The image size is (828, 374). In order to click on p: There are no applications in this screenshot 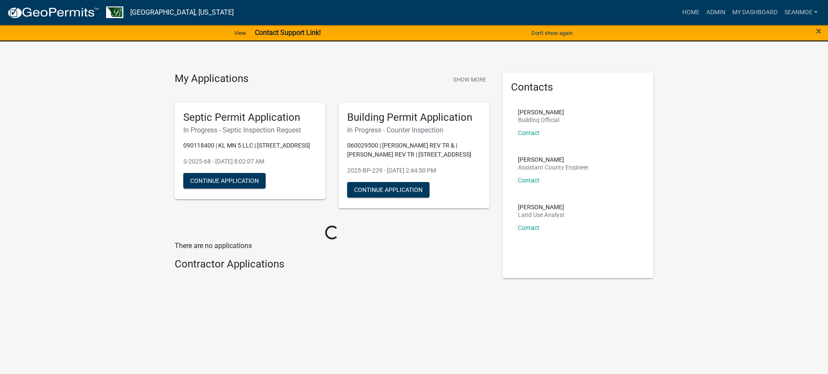, I will do `click(332, 246)`.